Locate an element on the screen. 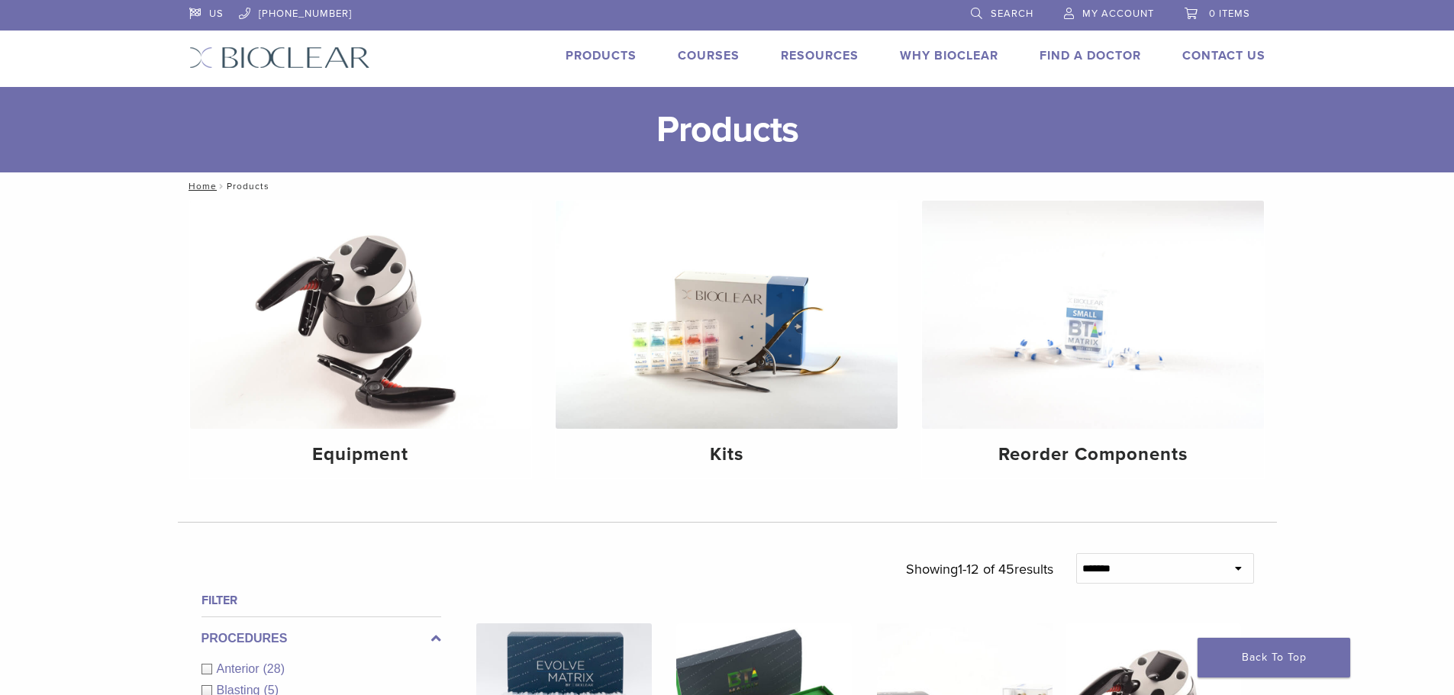 The width and height of the screenshot is (1454, 695). img: Equipment is located at coordinates (361, 314).